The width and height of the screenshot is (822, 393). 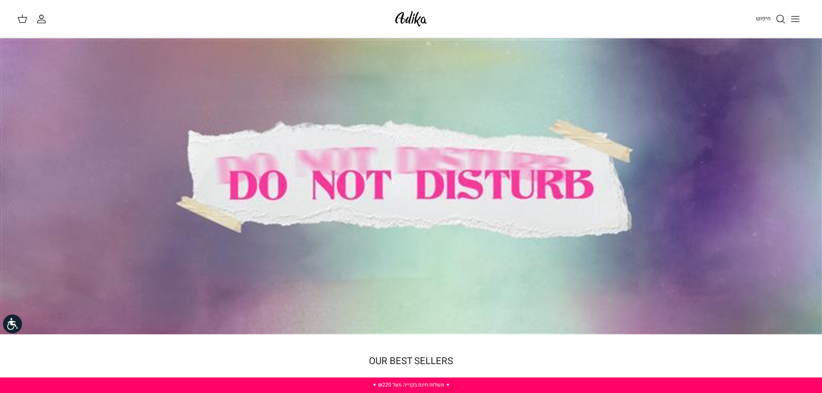 I want to click on a: ✦ משלוח חינם בקנייה מעל ₪220 ✦, so click(x=411, y=385).